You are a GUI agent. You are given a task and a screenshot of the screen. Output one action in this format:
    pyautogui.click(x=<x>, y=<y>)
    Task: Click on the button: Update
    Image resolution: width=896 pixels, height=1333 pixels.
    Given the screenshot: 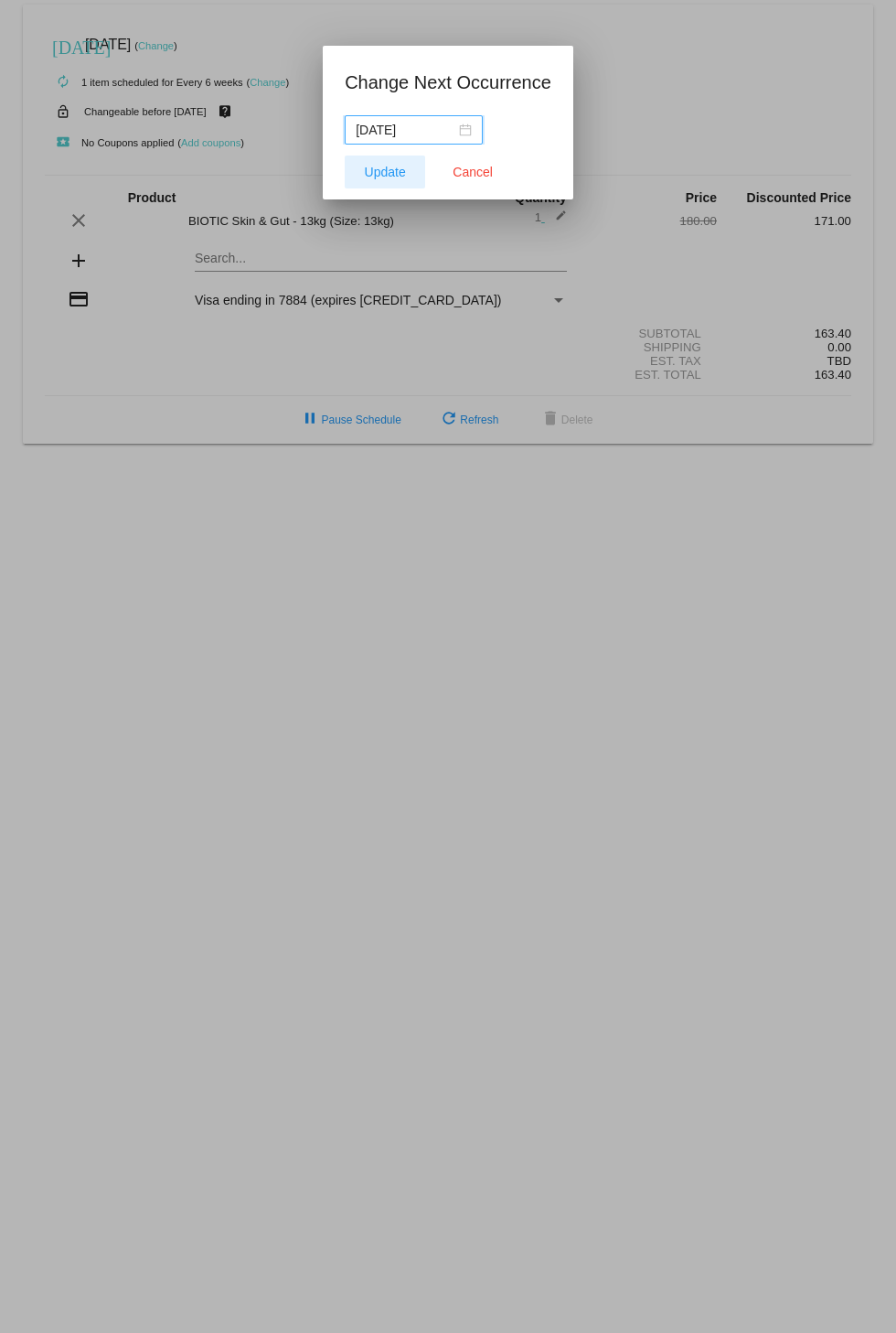 What is the action you would take?
    pyautogui.click(x=385, y=172)
    